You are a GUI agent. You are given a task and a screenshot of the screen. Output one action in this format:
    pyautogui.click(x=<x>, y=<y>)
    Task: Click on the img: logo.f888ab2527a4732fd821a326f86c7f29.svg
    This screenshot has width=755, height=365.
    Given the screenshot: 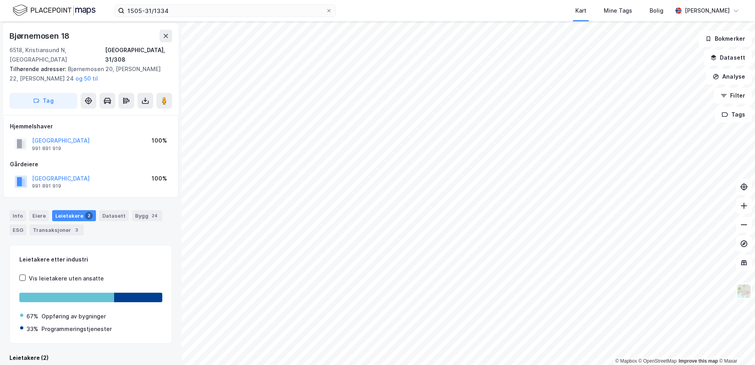 What is the action you would take?
    pyautogui.click(x=54, y=10)
    